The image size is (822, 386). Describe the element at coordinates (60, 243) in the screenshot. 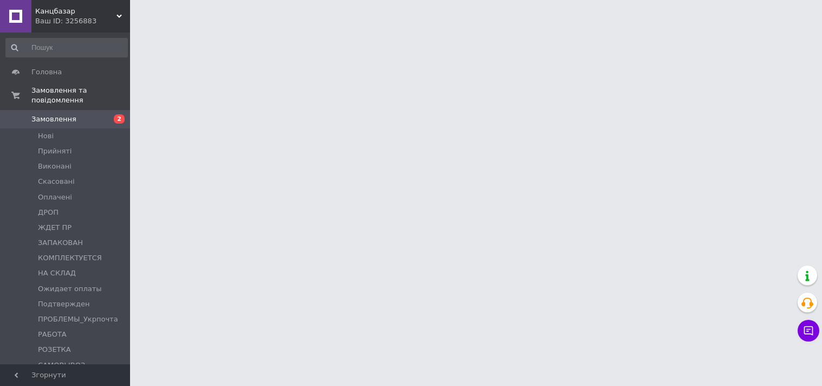

I see `span: ЗАПАКОВАН` at that location.